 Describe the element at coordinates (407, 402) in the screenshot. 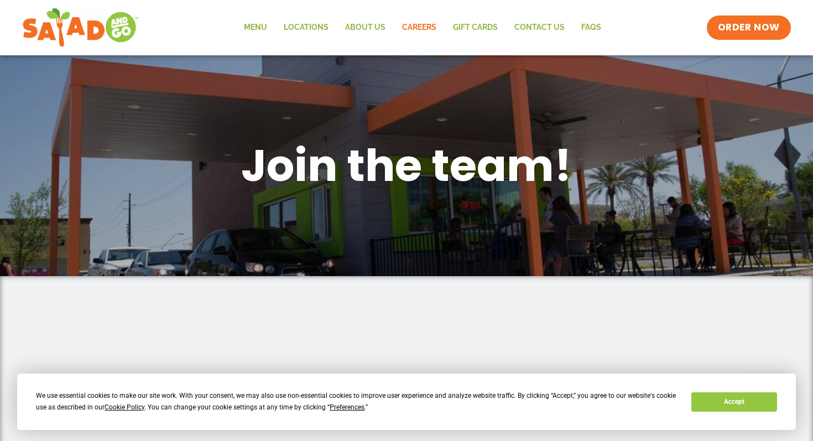

I see `div: Cookie Consent Prompt` at that location.